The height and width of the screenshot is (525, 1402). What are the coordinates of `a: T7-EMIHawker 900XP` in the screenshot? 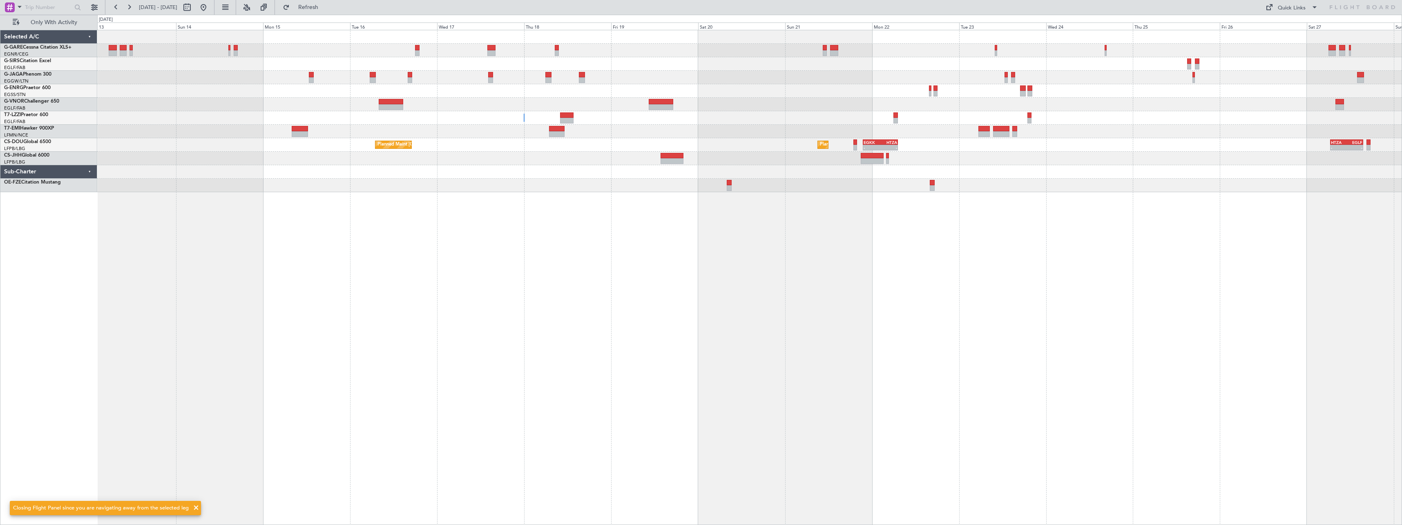 It's located at (29, 128).